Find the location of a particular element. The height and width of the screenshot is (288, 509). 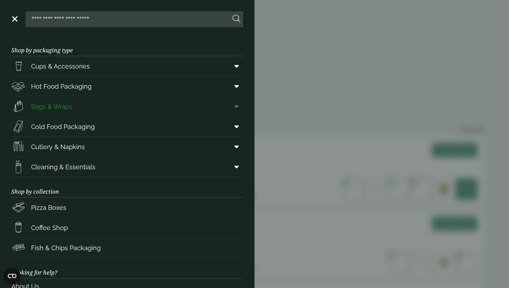

img: Paper_carriers.svg is located at coordinates (18, 106).